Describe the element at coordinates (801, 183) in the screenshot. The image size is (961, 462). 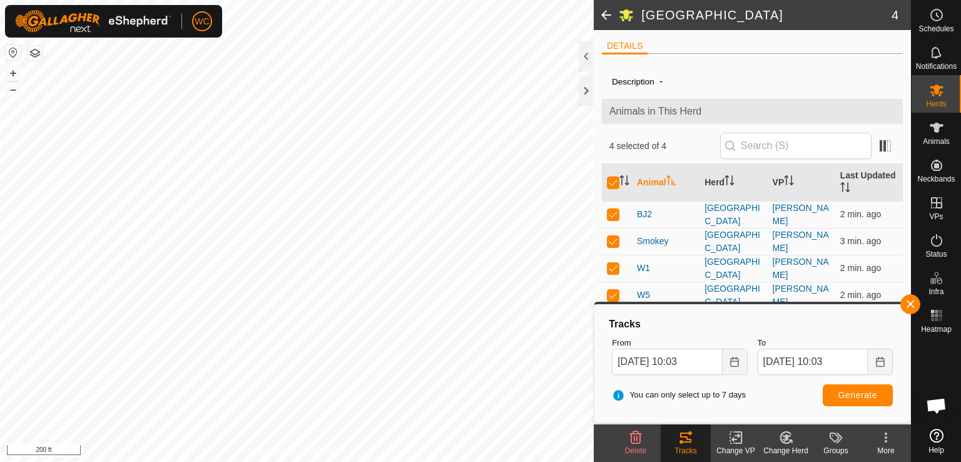
I see `th: VP` at that location.